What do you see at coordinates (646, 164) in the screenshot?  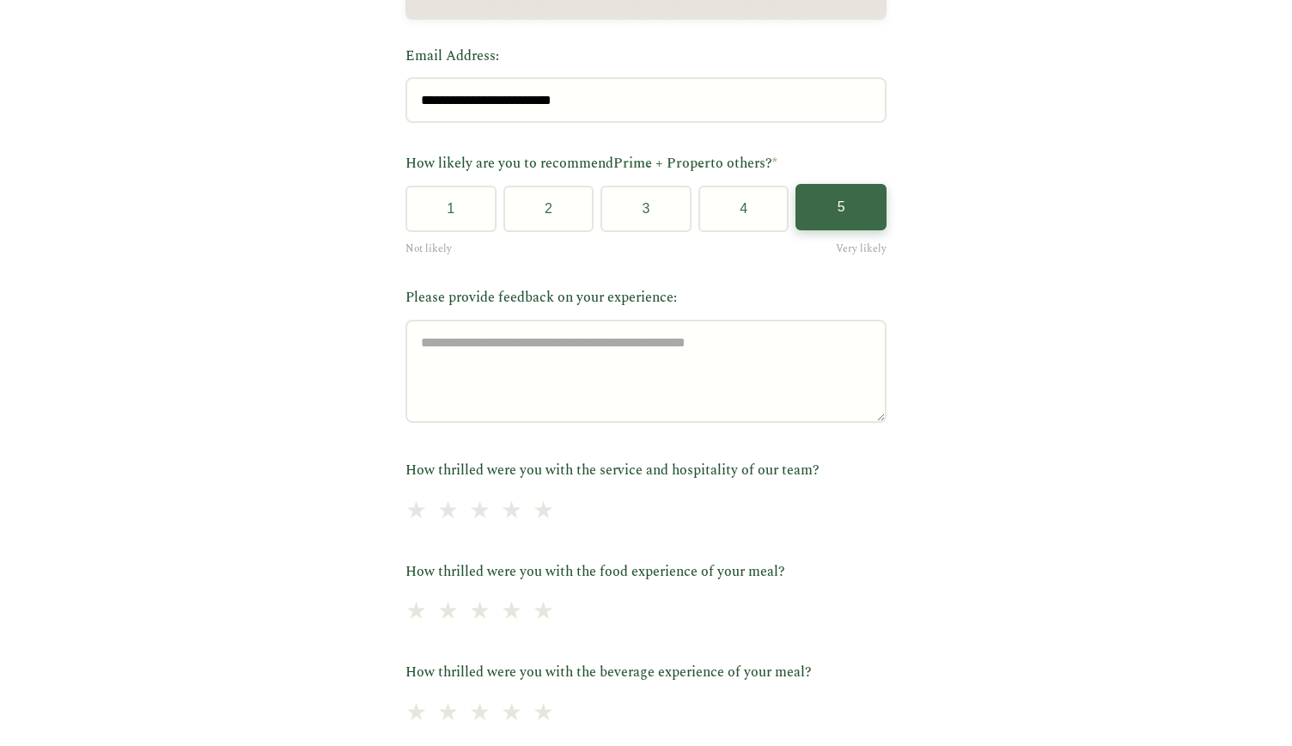 I see `label: How likely are you to recommend to others?` at bounding box center [646, 164].